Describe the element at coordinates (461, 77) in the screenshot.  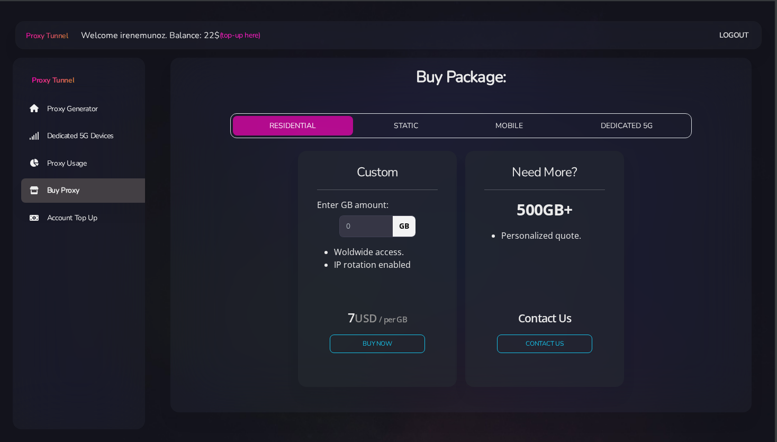
I see `h3: Buy Package:` at that location.